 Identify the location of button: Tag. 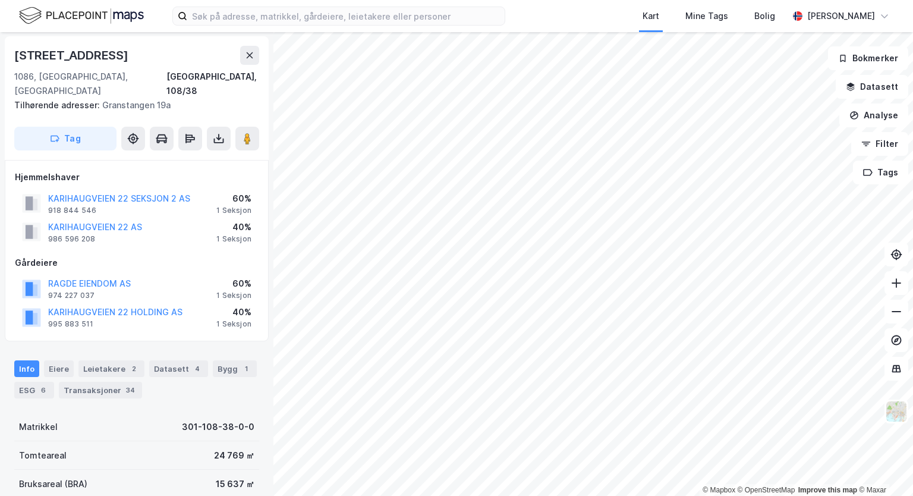
(65, 138).